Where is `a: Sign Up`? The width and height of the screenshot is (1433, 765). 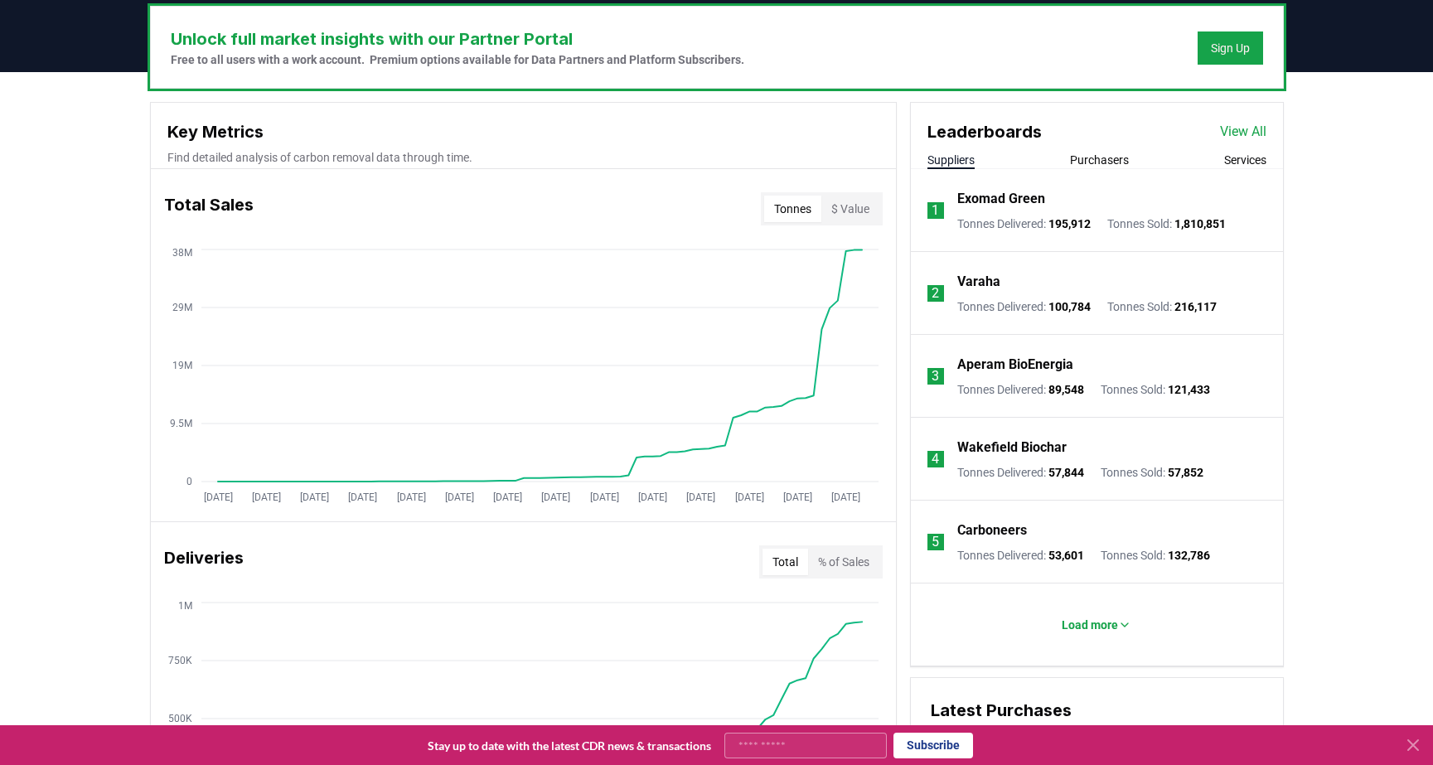
a: Sign Up is located at coordinates (1230, 48).